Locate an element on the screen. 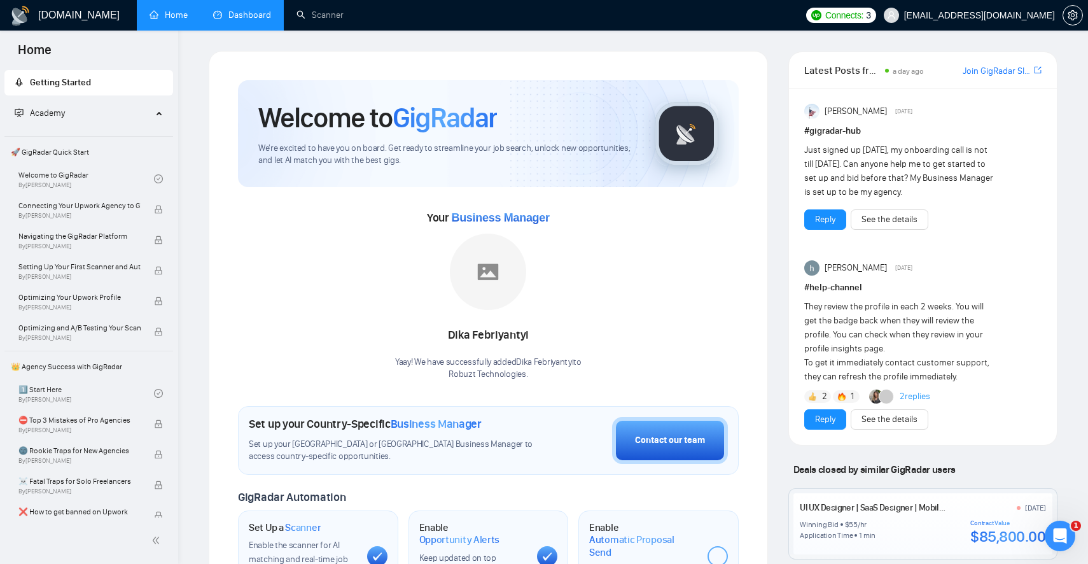  a: setting is located at coordinates (1073, 15).